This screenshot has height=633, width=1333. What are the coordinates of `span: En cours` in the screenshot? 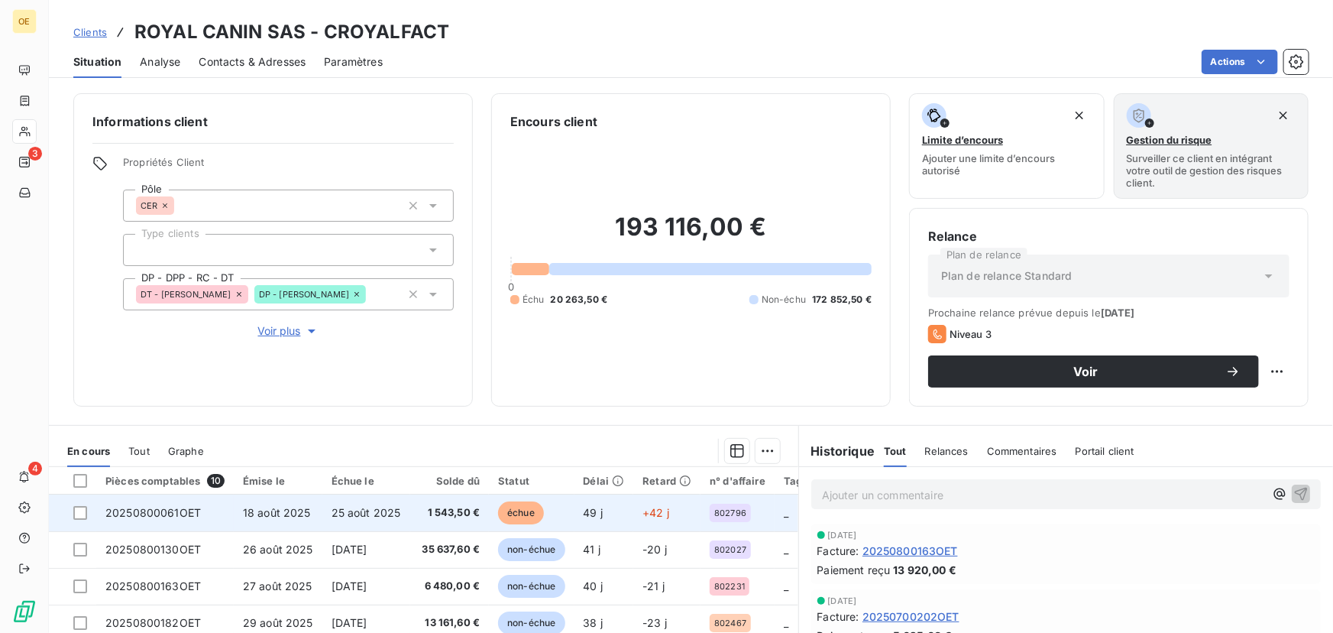 It's located at (89, 451).